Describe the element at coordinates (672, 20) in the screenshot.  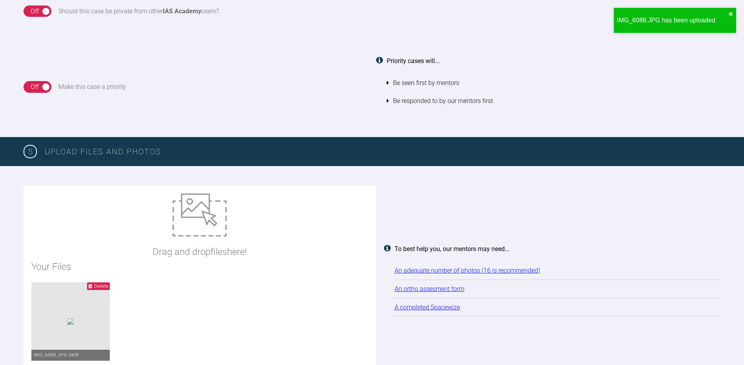
I see `div: IMG_6088.JPG has been uploaded` at that location.